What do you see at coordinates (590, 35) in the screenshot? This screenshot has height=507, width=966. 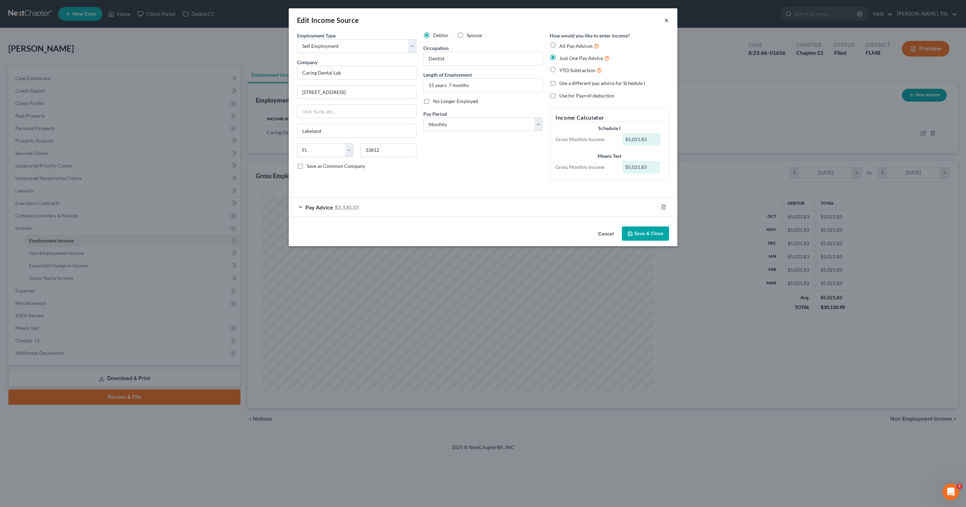 I see `label: How would you like to enter income?` at bounding box center [590, 35].